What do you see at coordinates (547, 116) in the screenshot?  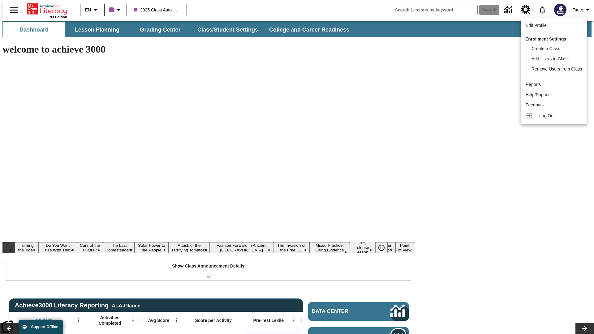 I see `span: Log Out` at bounding box center [547, 116].